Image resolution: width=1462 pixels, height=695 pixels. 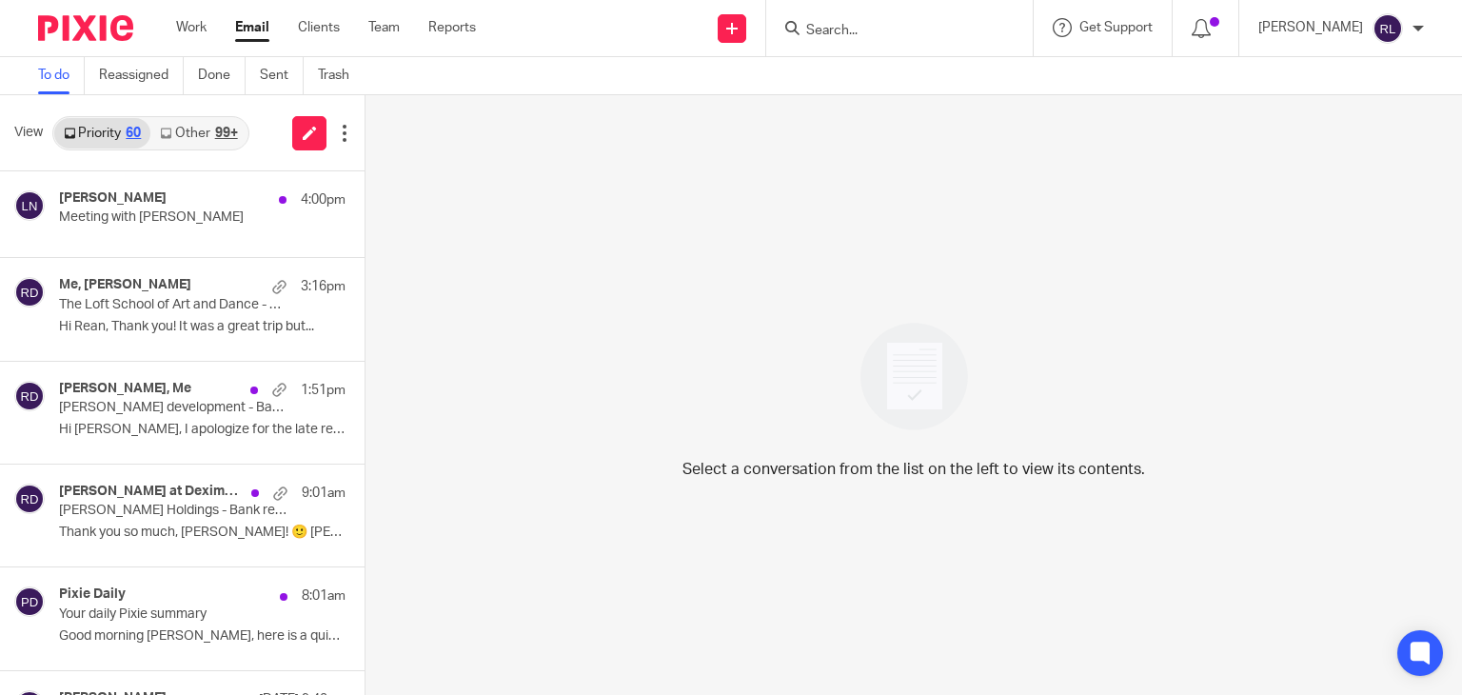 I want to click on p: 4:00pm, so click(x=323, y=200).